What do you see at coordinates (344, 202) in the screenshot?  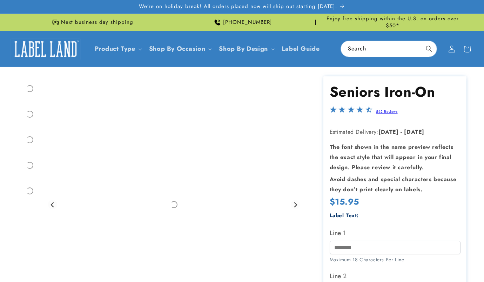 I see `span: $15.95` at bounding box center [344, 202].